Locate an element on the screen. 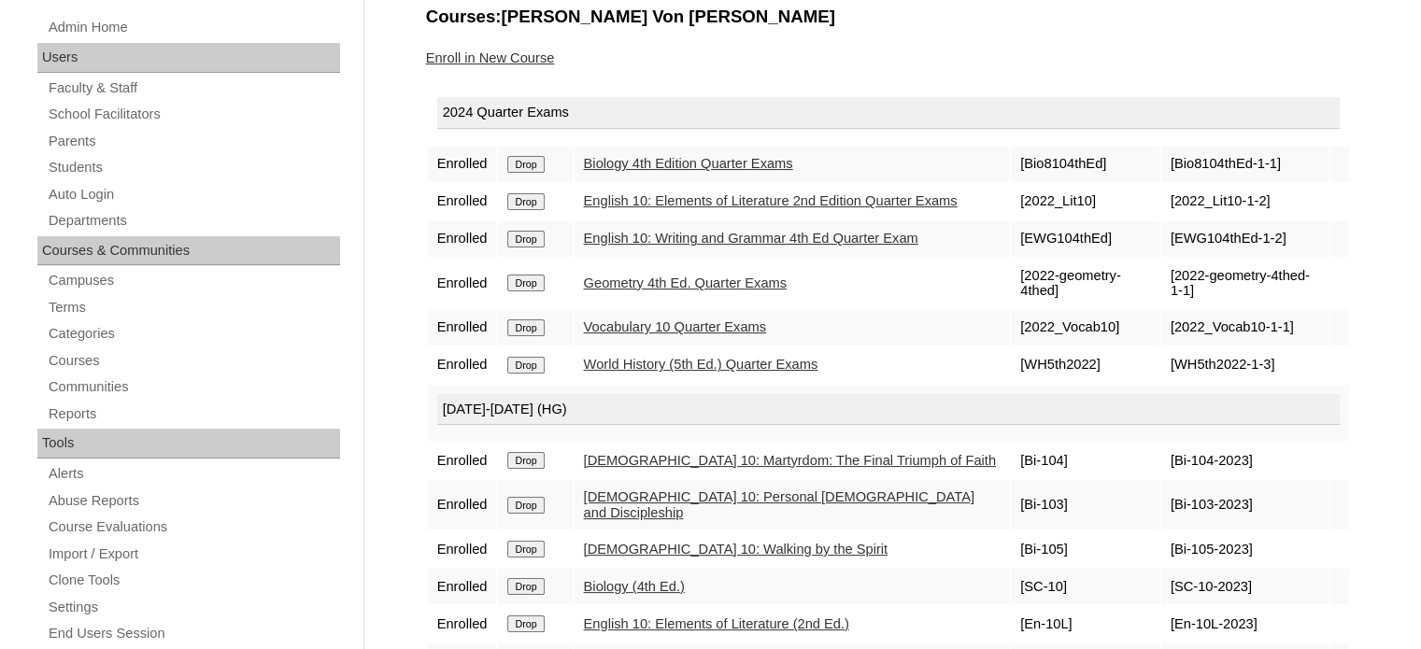  td: [2022_Vocab10] is located at coordinates (1085, 328).